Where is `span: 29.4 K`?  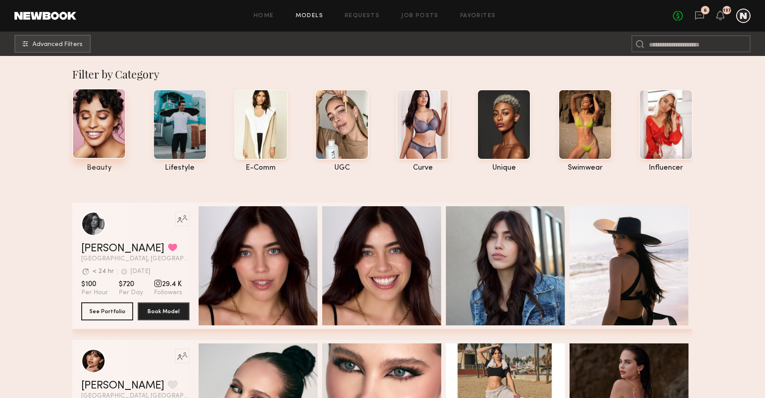
span: 29.4 K is located at coordinates (168, 284).